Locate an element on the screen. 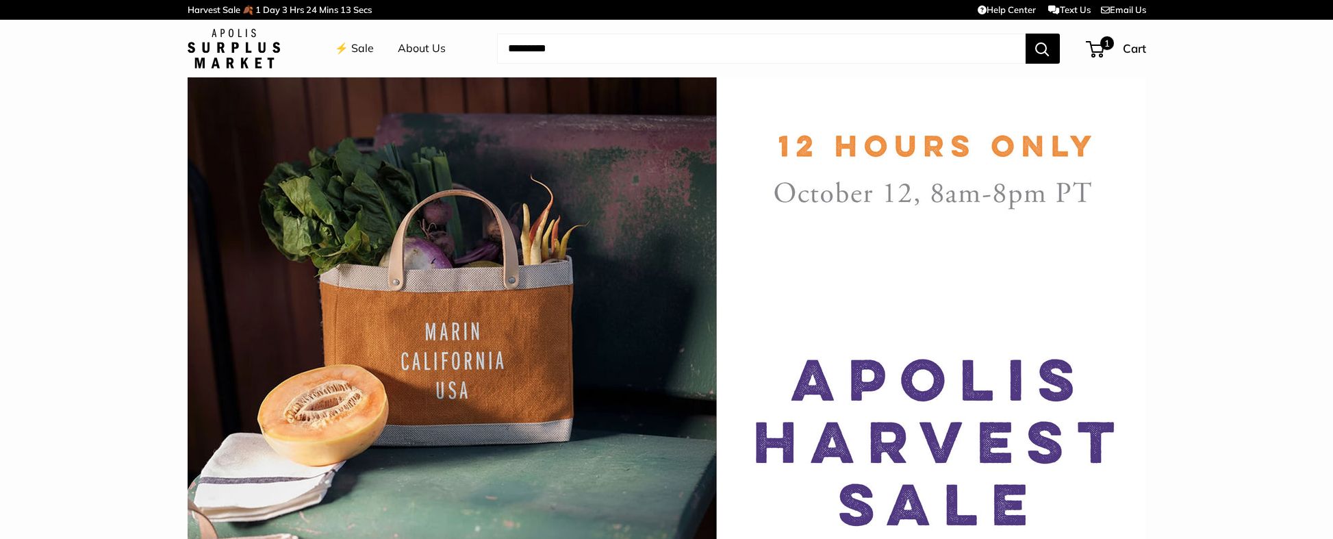 The width and height of the screenshot is (1333, 539). span: Cart is located at coordinates (1134, 48).